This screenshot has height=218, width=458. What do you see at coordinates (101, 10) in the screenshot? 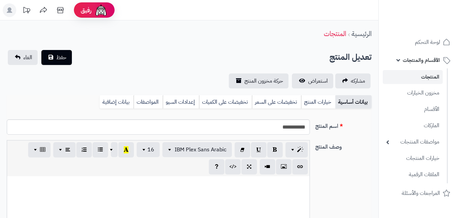
I see `img: ai-face.png` at bounding box center [101, 10].